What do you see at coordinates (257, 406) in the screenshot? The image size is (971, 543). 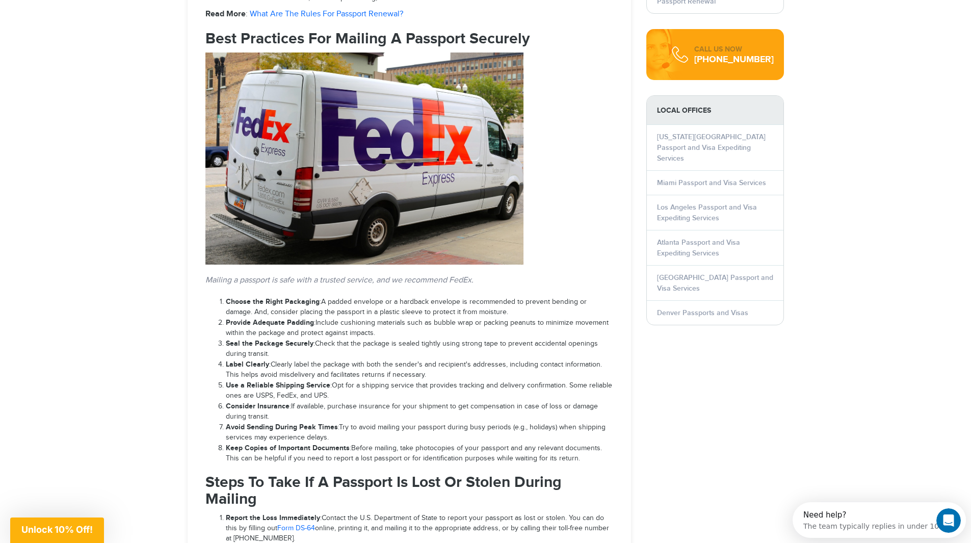 I see `strong: Consider Insurance` at bounding box center [257, 406].